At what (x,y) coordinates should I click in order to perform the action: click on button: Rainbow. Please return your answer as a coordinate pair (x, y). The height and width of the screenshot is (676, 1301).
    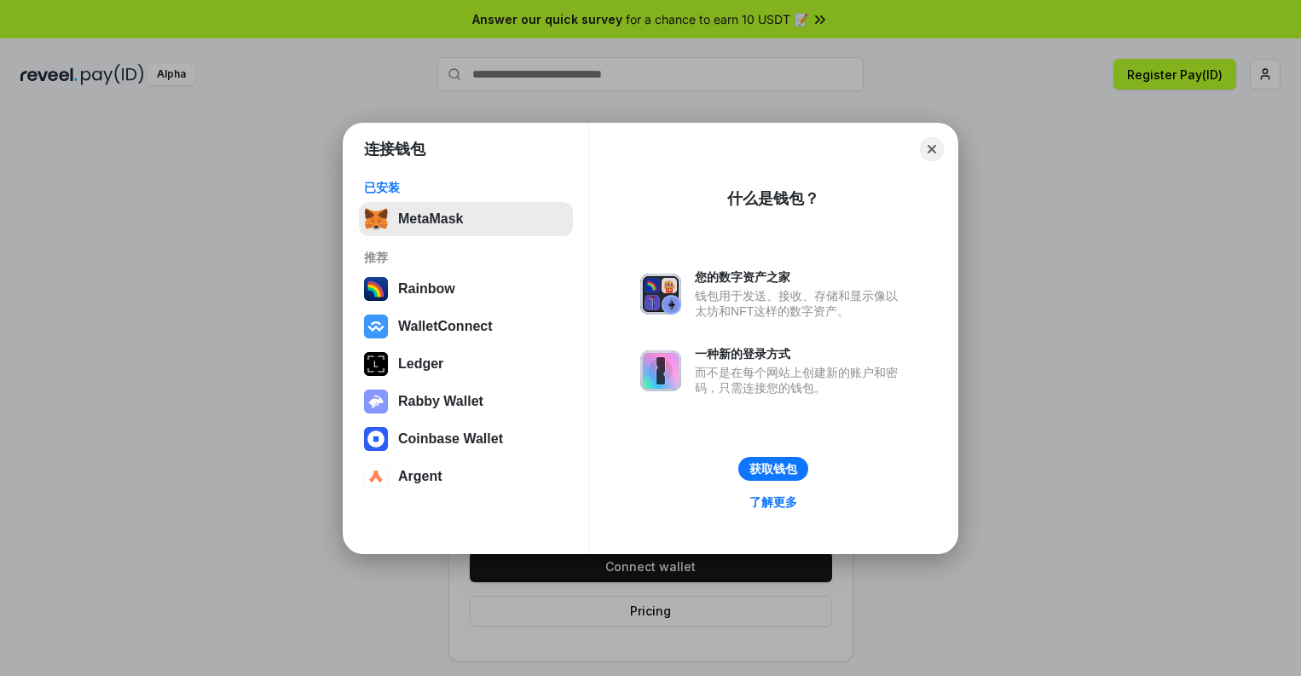
    Looking at the image, I should click on (465, 289).